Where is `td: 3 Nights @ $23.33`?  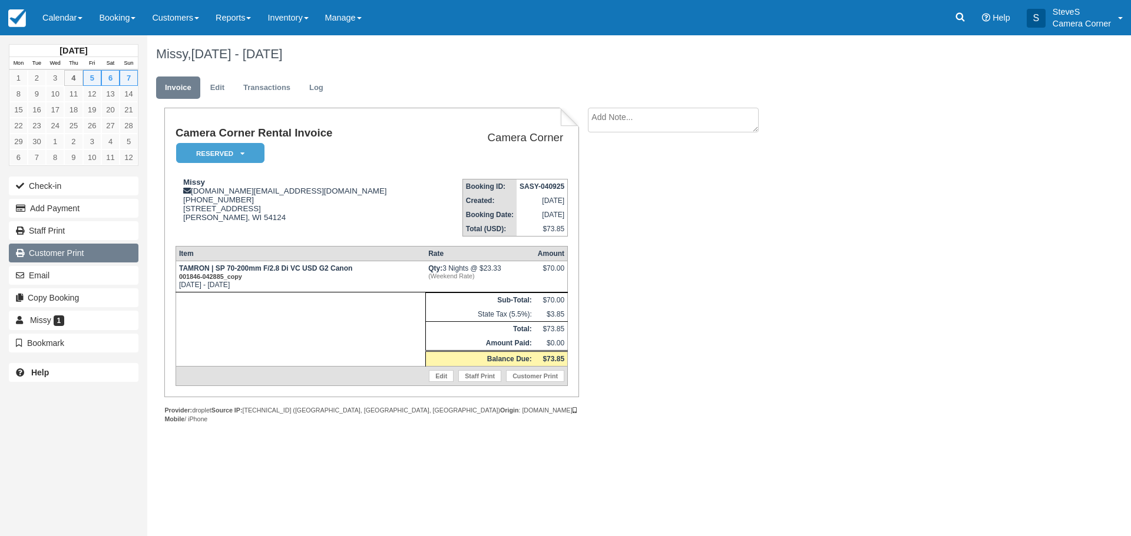
td: 3 Nights @ $23.33 is located at coordinates (480, 277).